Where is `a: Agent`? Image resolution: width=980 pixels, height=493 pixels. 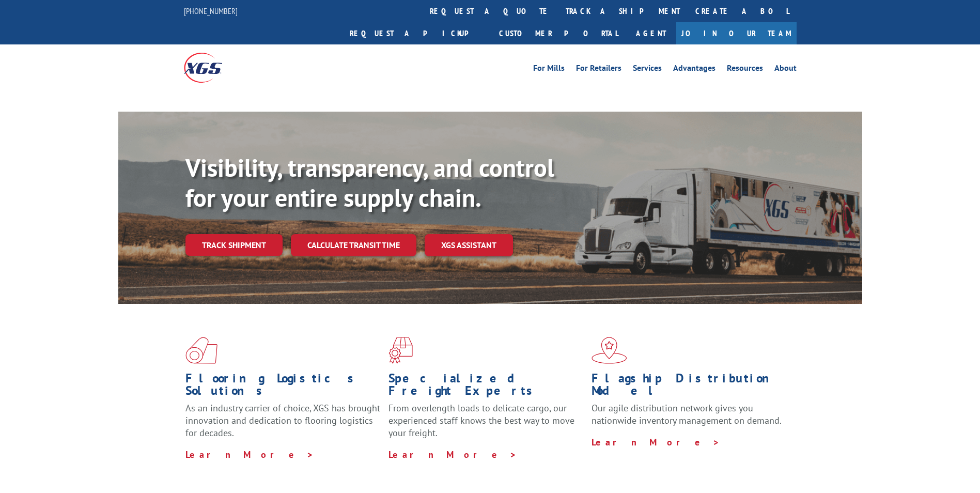 a: Agent is located at coordinates (651, 33).